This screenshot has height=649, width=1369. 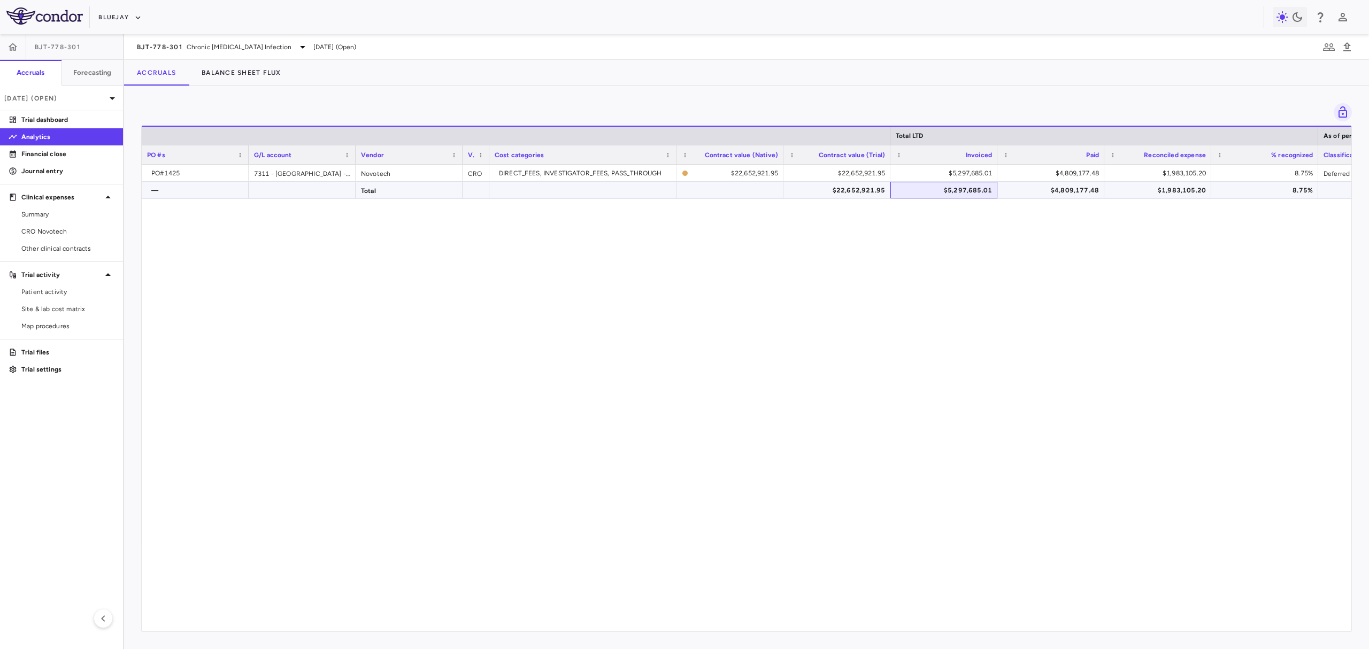 I want to click on div: PO#1425, so click(x=197, y=173).